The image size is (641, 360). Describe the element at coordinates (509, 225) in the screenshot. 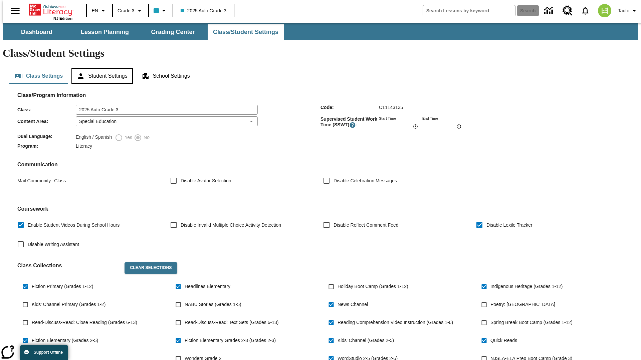

I see `span: Disable Lexile Tracker` at that location.